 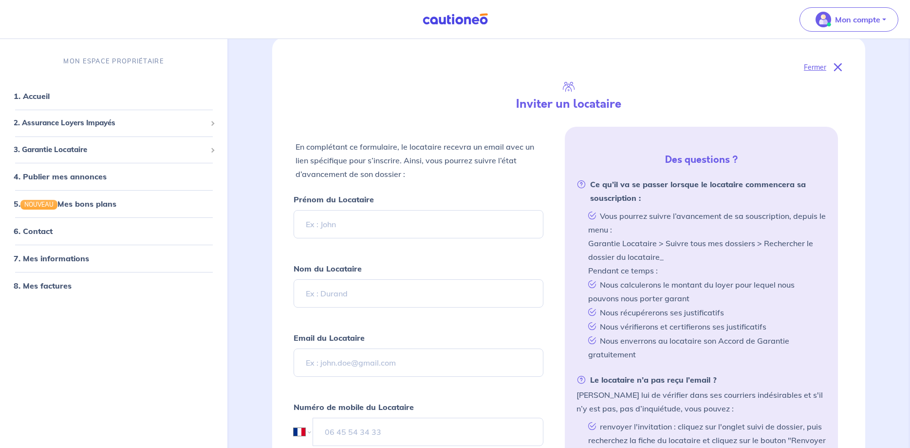 I want to click on input: Ex : John, so click(x=418, y=224).